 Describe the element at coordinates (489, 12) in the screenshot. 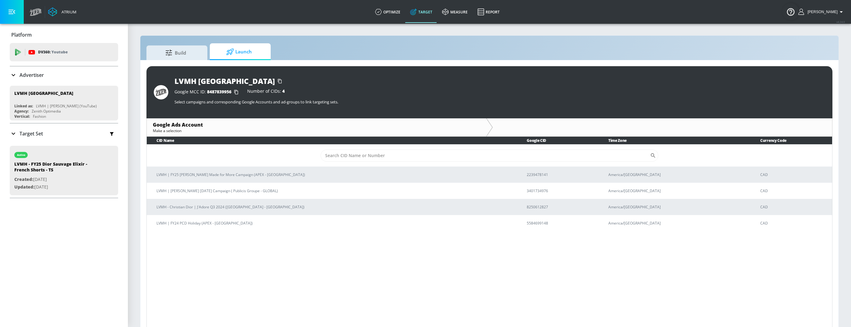

I see `a: Report` at that location.